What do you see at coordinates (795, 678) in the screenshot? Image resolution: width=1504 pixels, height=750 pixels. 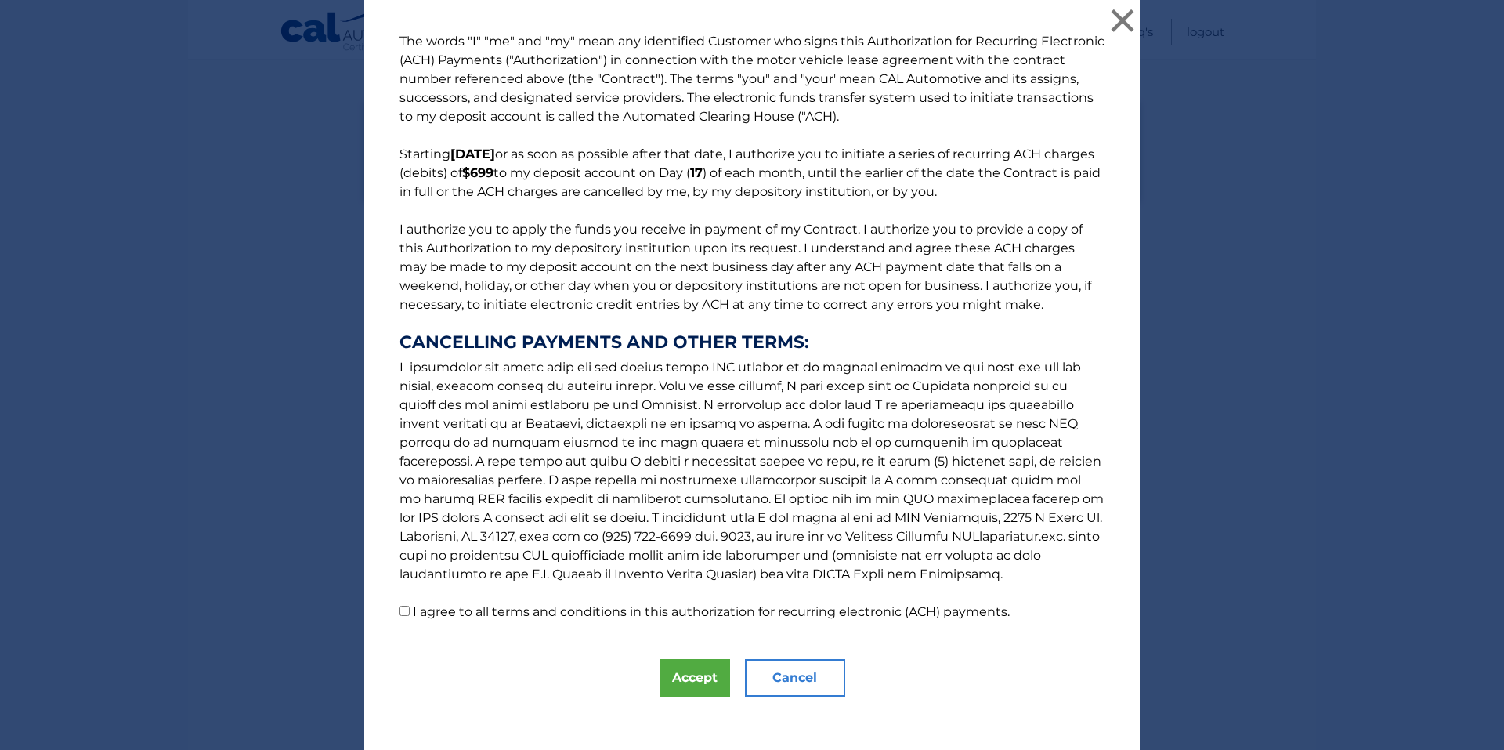 I see `button: Cancel` at bounding box center [795, 678].